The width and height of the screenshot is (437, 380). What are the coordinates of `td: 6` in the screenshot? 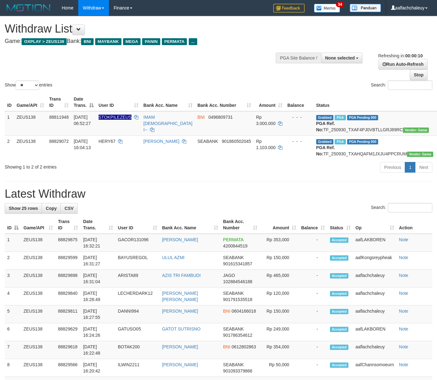 It's located at (13, 332).